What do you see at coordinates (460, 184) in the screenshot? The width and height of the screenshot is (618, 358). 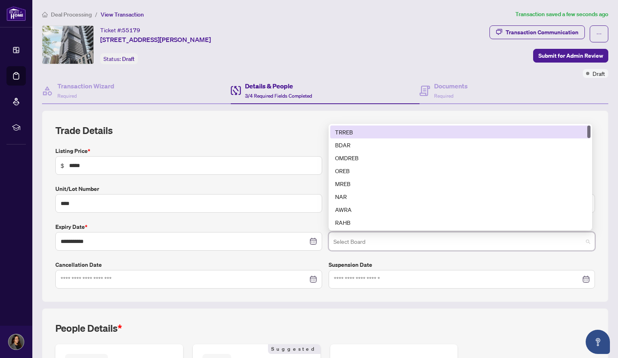 I see `div: MREB` at bounding box center [460, 184].